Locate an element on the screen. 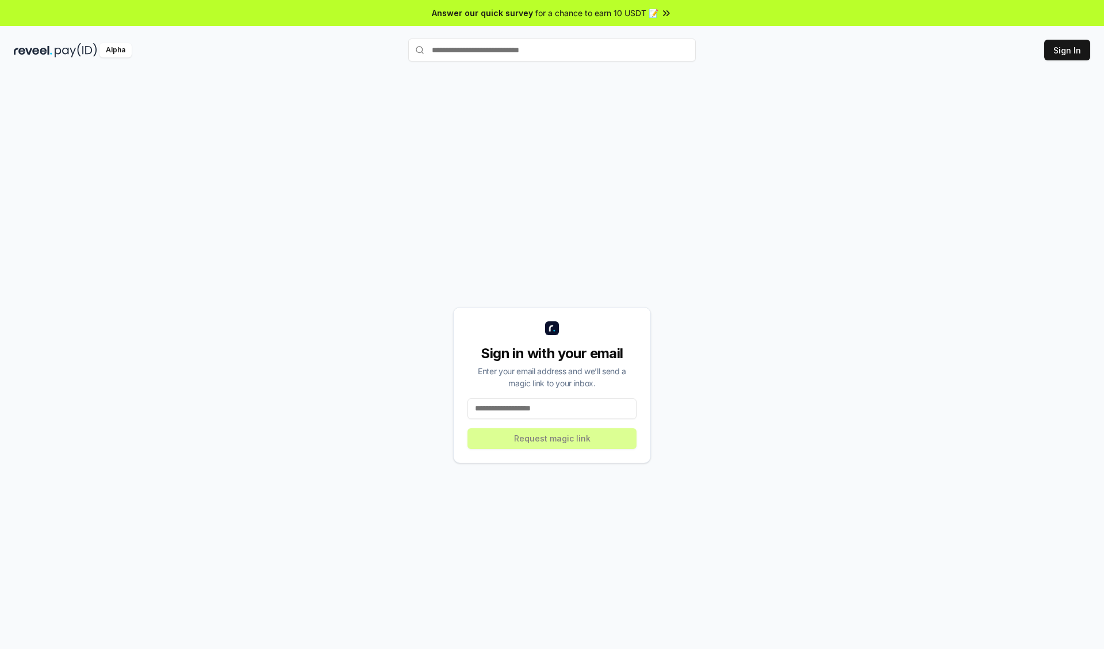  img: reveel_dark is located at coordinates (33, 50).